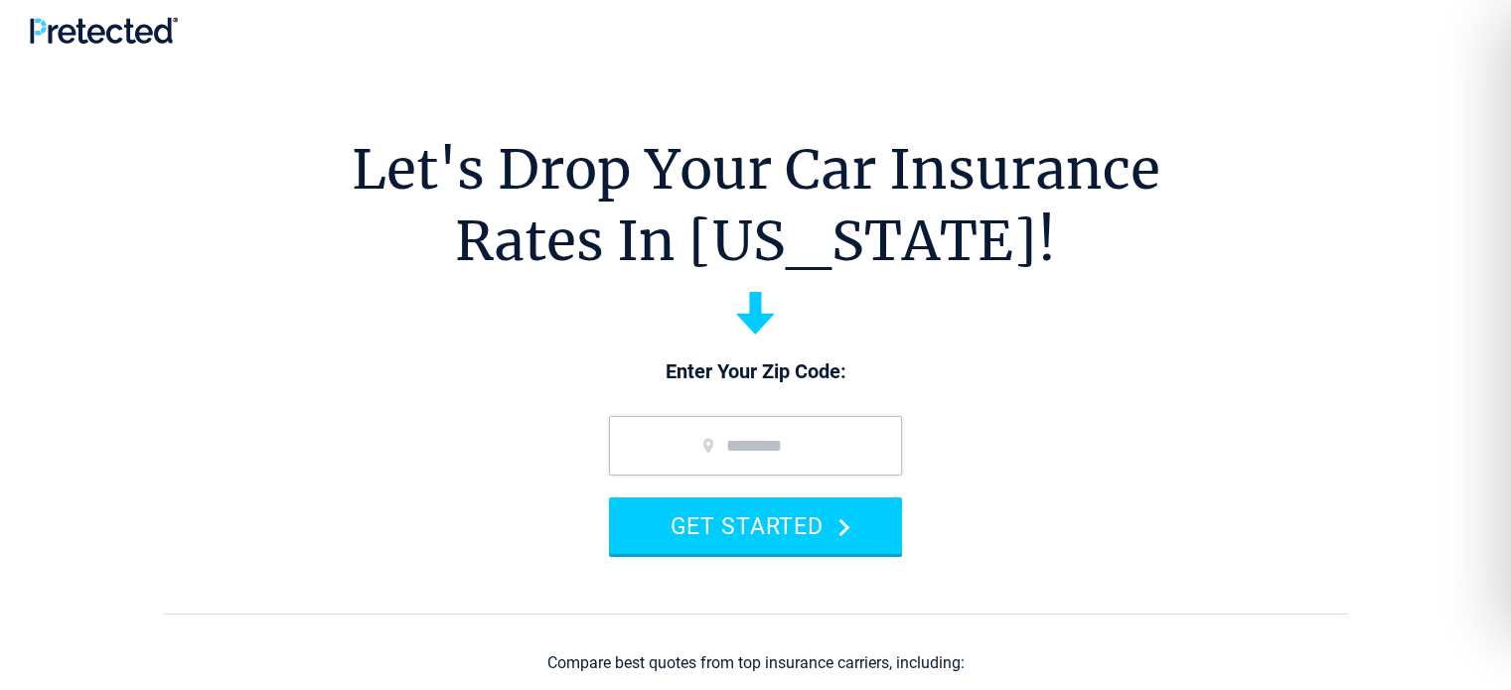 This screenshot has width=1511, height=690. What do you see at coordinates (755, 446) in the screenshot?
I see `input: zip code` at bounding box center [755, 446].